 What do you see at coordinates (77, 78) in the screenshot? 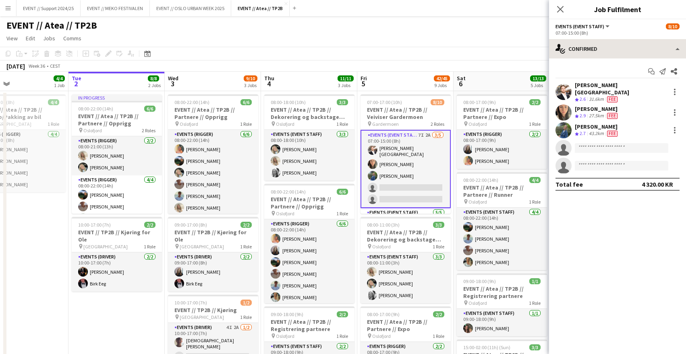
I see `span: Tue` at bounding box center [77, 78].